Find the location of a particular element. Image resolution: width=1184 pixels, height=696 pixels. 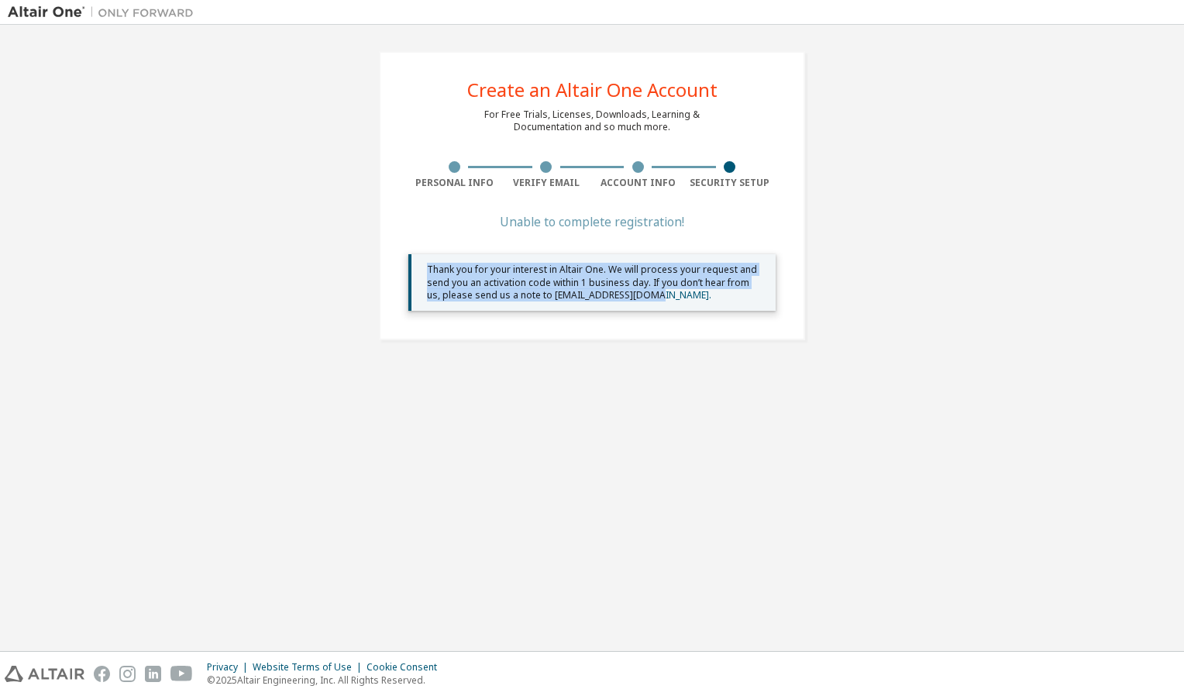

div: Privacy is located at coordinates (229, 667).